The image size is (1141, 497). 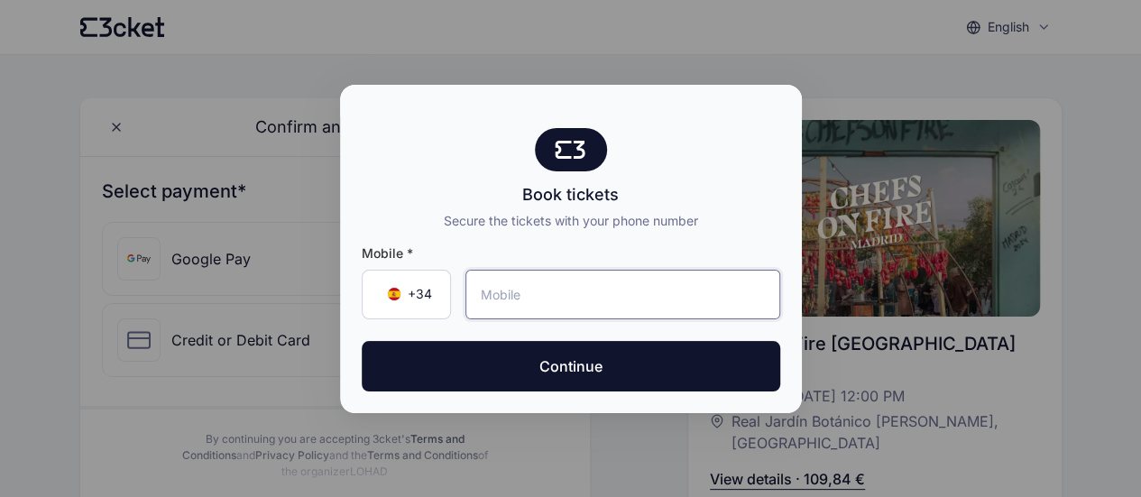 What do you see at coordinates (571, 195) in the screenshot?
I see `div: Book tickets` at bounding box center [571, 195].